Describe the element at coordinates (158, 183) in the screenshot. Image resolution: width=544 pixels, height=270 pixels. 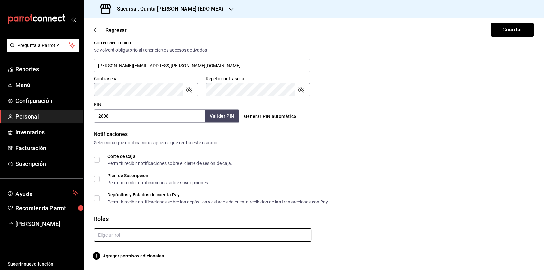
I see `div: Permitir recibir notificaciones sobre suscripciones.` at that location.